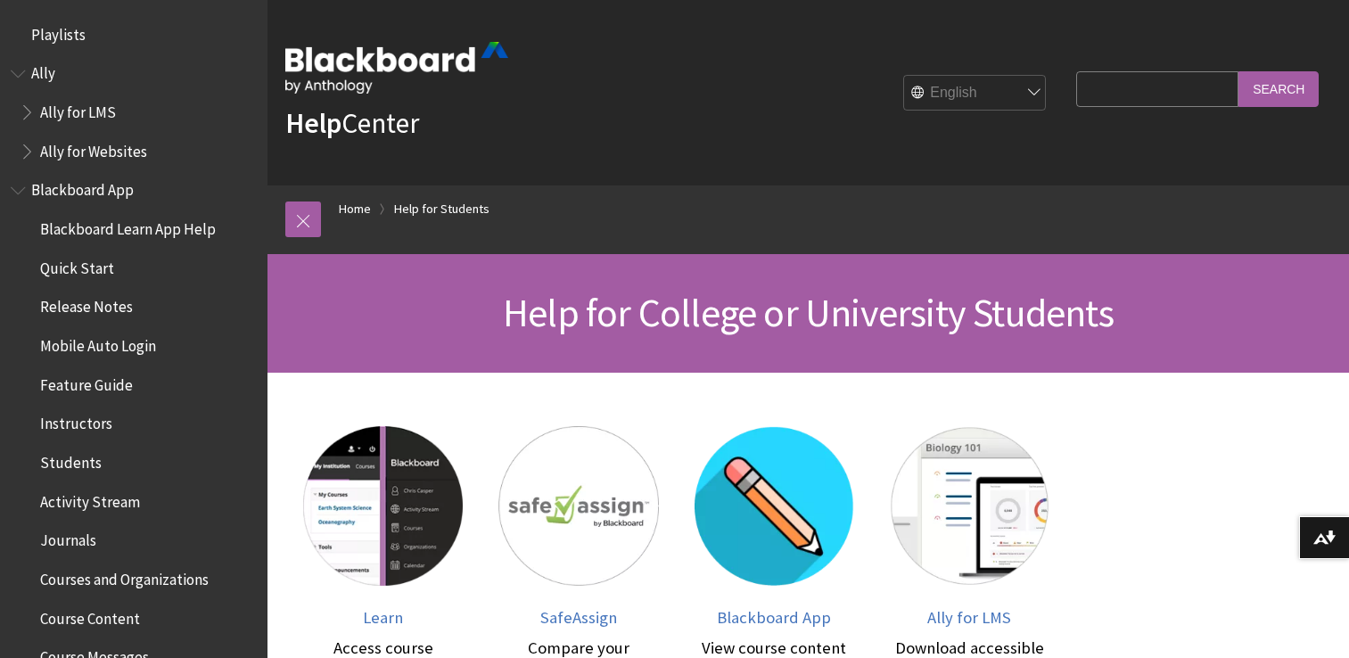 The image size is (1349, 658). I want to click on span: Activity Stream, so click(90, 498).